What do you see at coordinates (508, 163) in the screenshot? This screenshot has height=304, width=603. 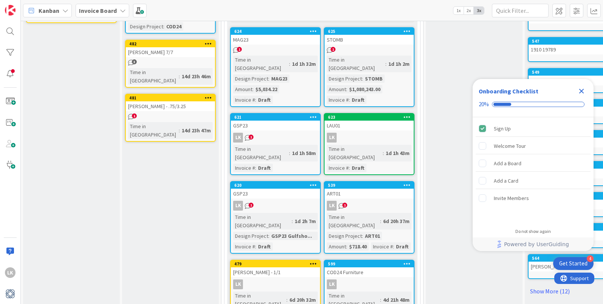 I see `div: Add a Board` at bounding box center [508, 163].